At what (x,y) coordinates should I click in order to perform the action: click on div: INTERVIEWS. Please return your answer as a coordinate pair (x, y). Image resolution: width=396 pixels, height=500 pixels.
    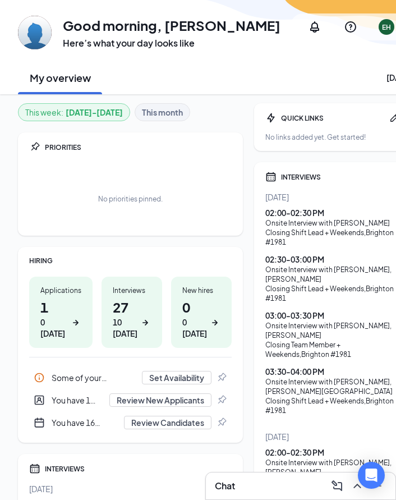
    Looking at the image, I should click on (138, 468).